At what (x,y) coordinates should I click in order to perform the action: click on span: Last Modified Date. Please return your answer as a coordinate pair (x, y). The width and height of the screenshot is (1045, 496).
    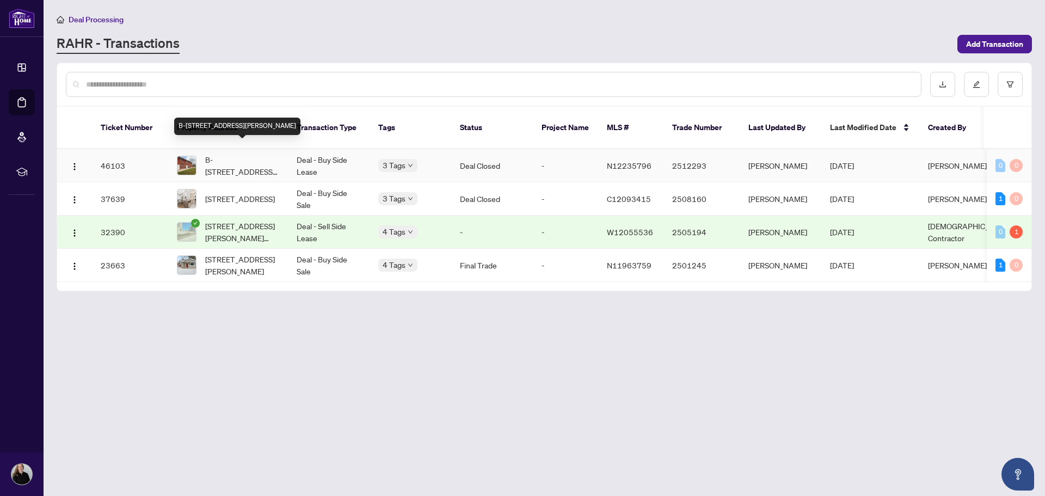
    Looking at the image, I should click on (863, 127).